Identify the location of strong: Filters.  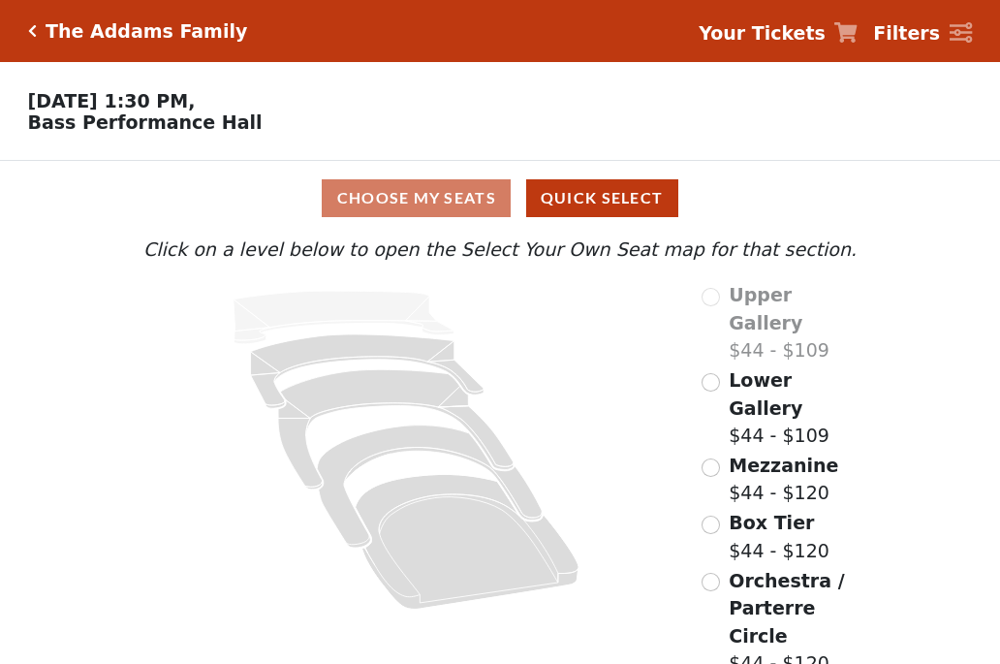
(906, 33).